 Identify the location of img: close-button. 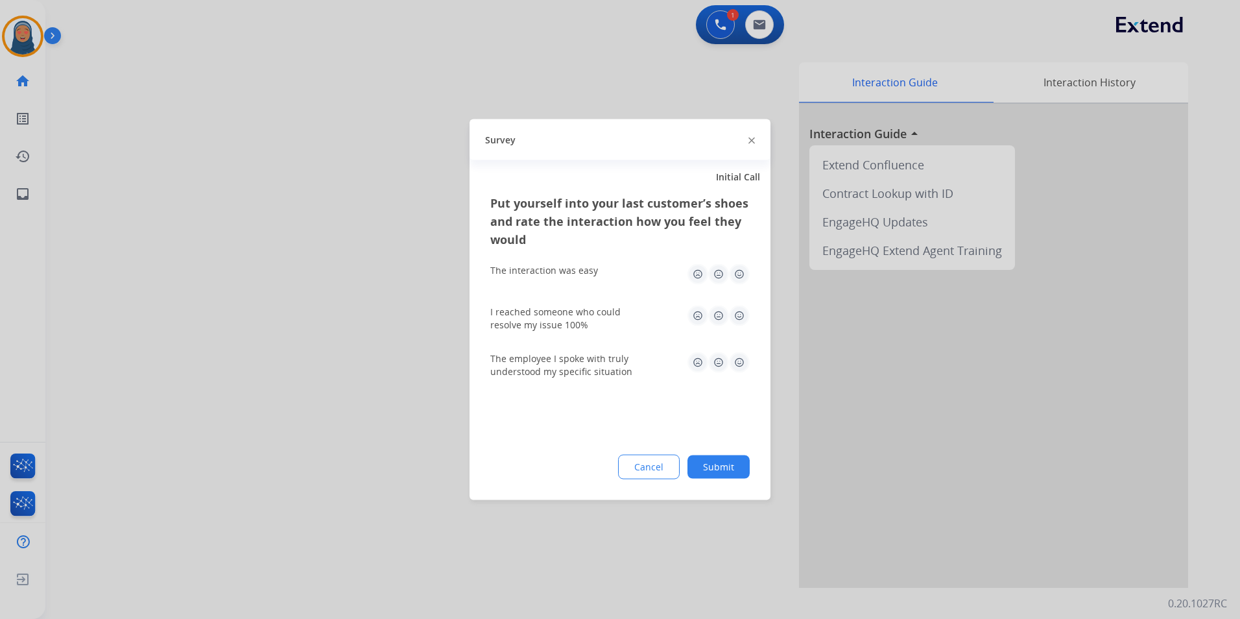
(752, 140).